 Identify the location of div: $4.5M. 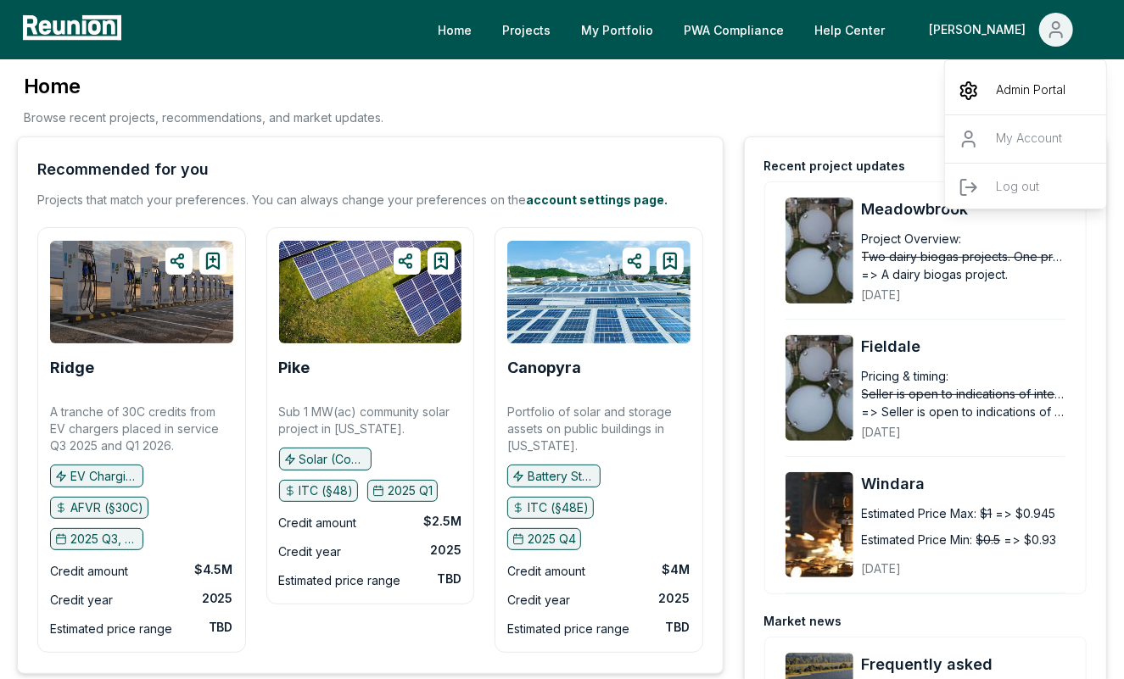
(214, 570).